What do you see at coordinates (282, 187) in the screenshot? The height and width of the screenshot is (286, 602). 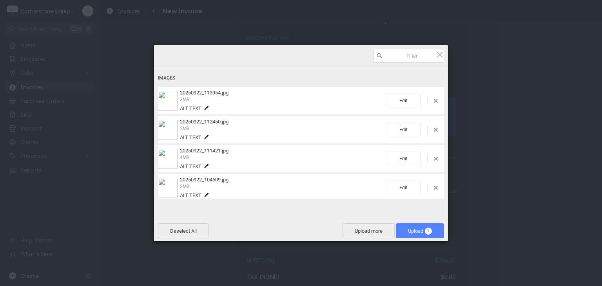 I see `div: 20250922_104609.jpg` at bounding box center [282, 187].